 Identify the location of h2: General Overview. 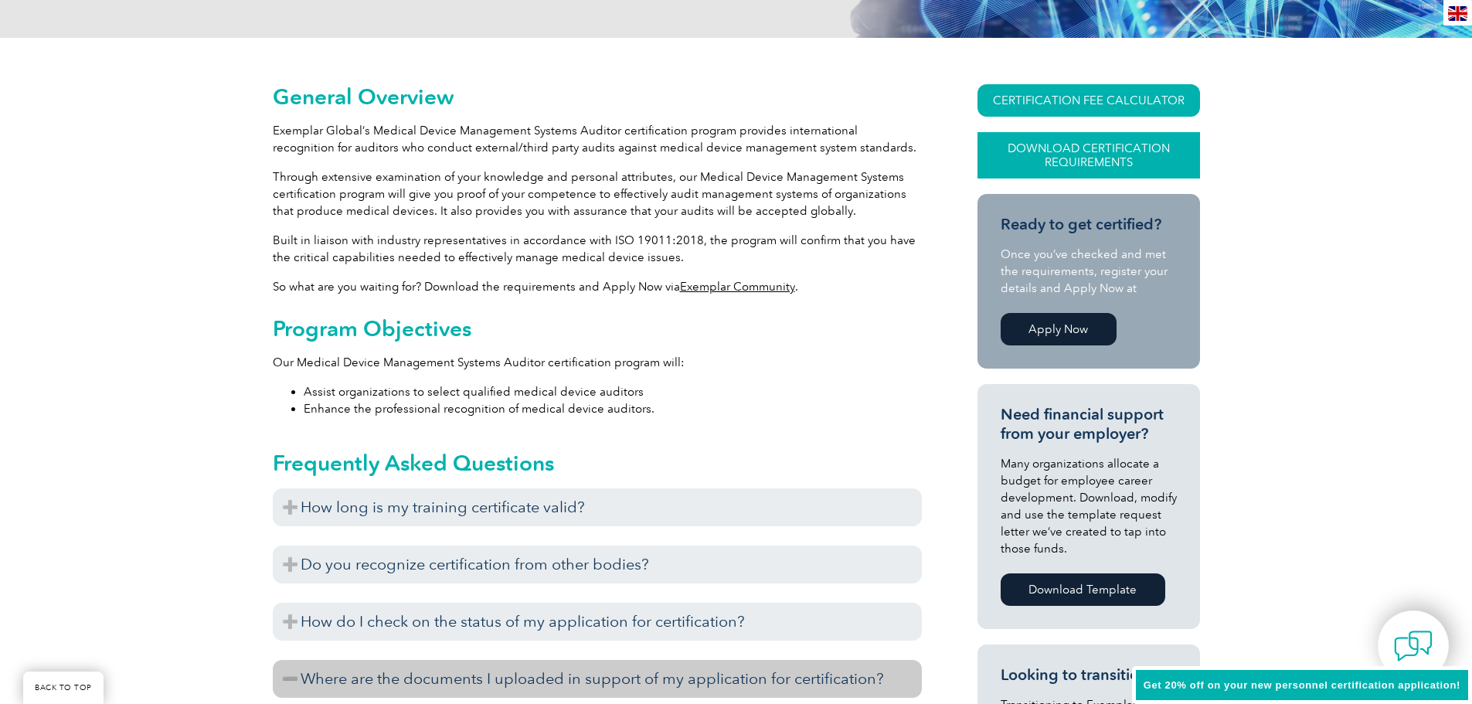
(597, 97).